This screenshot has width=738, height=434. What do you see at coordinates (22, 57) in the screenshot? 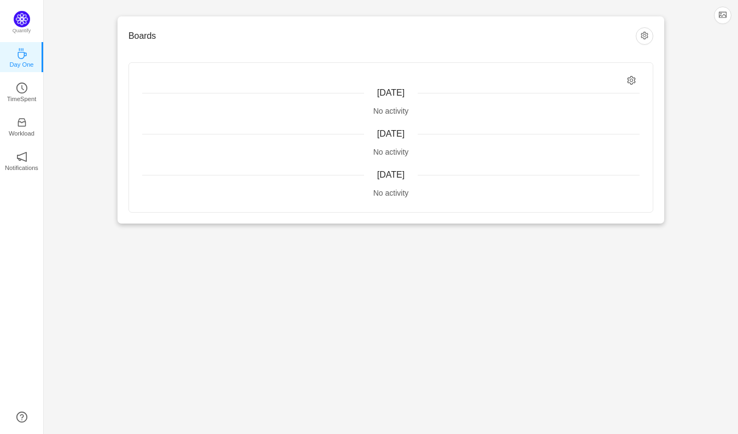
I see `a: icon: coffeeDay One` at bounding box center [22, 57].